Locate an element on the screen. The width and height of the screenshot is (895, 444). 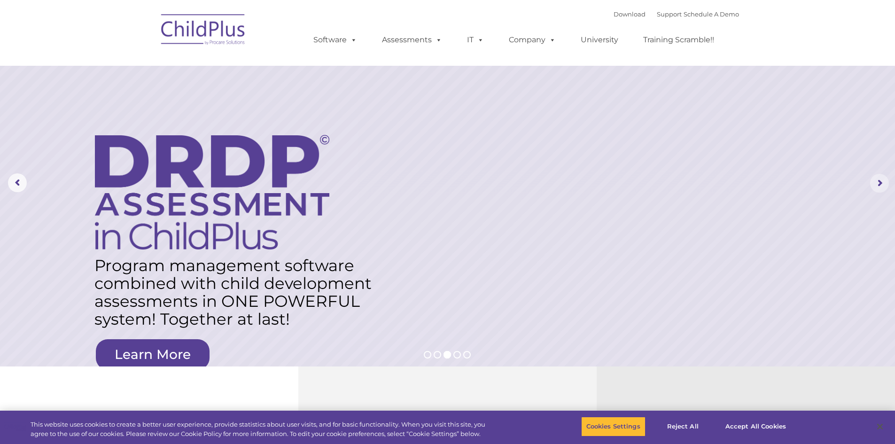
button: Cookies Settings is located at coordinates (613, 426).